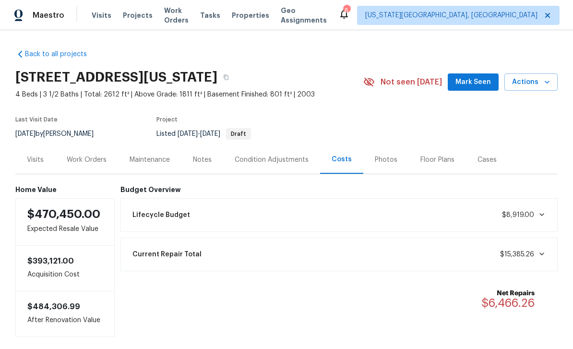 The image size is (573, 349). Describe the element at coordinates (202, 160) in the screenshot. I see `div: Notes` at that location.